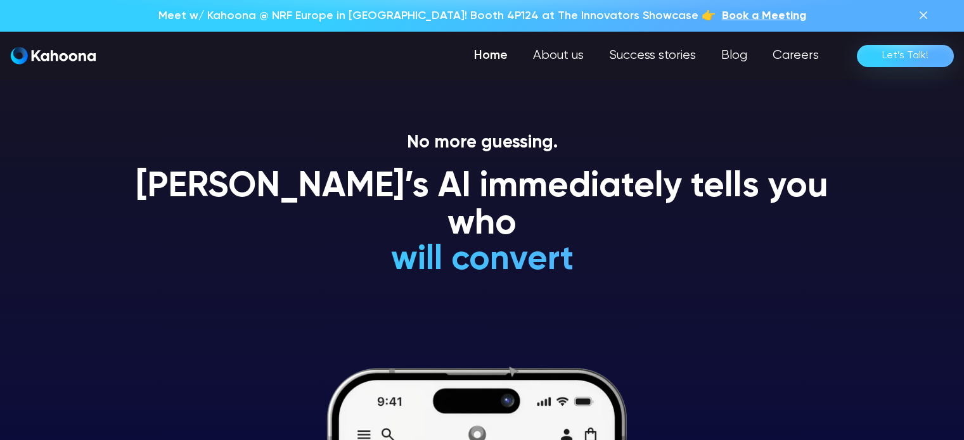 The image size is (964, 440). I want to click on a: Success stories, so click(652, 56).